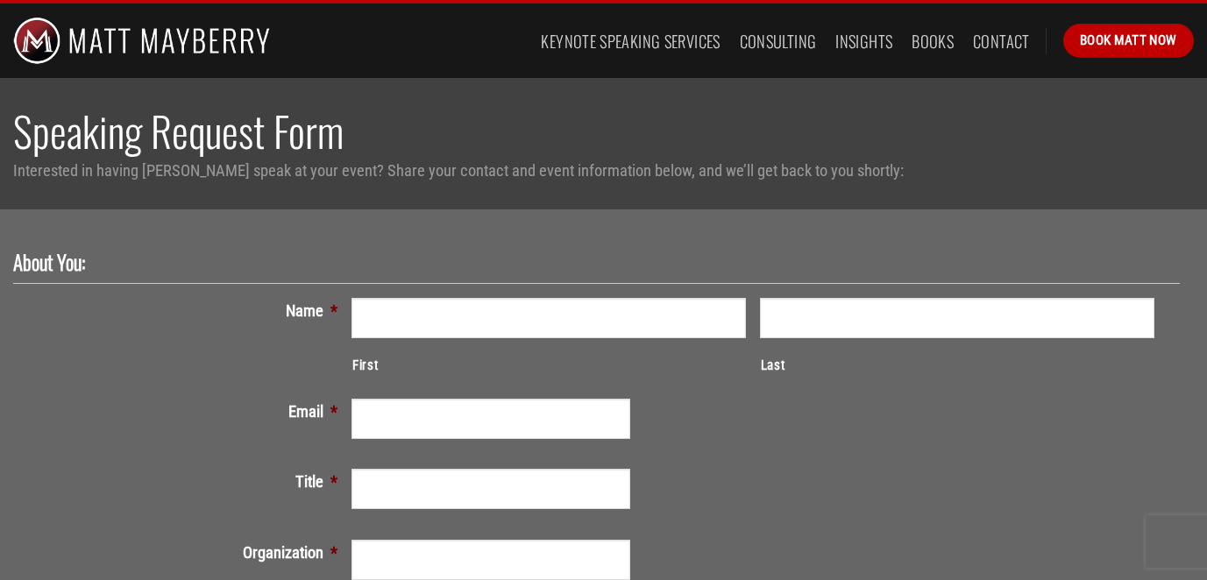  Describe the element at coordinates (141, 40) in the screenshot. I see `img: Matt Mayberry` at that location.